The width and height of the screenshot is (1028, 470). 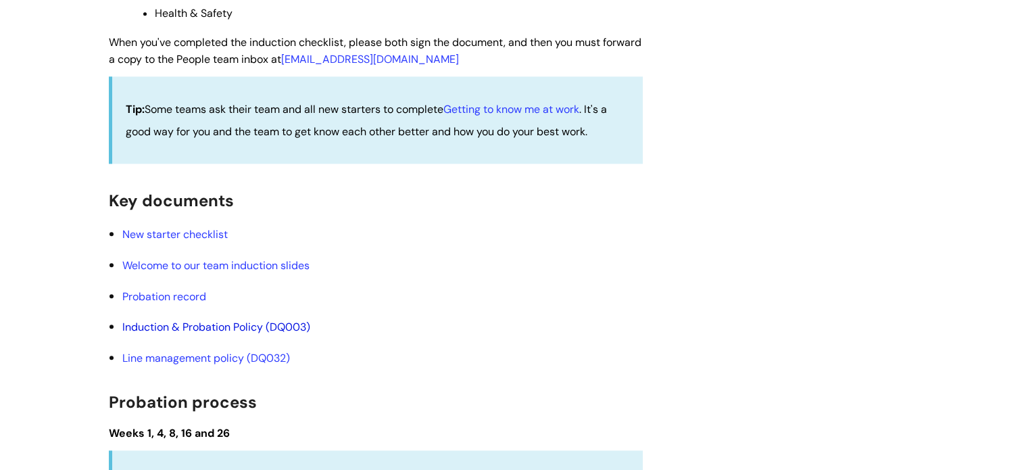 What do you see at coordinates (193, 13) in the screenshot?
I see `span: Health & Safety` at bounding box center [193, 13].